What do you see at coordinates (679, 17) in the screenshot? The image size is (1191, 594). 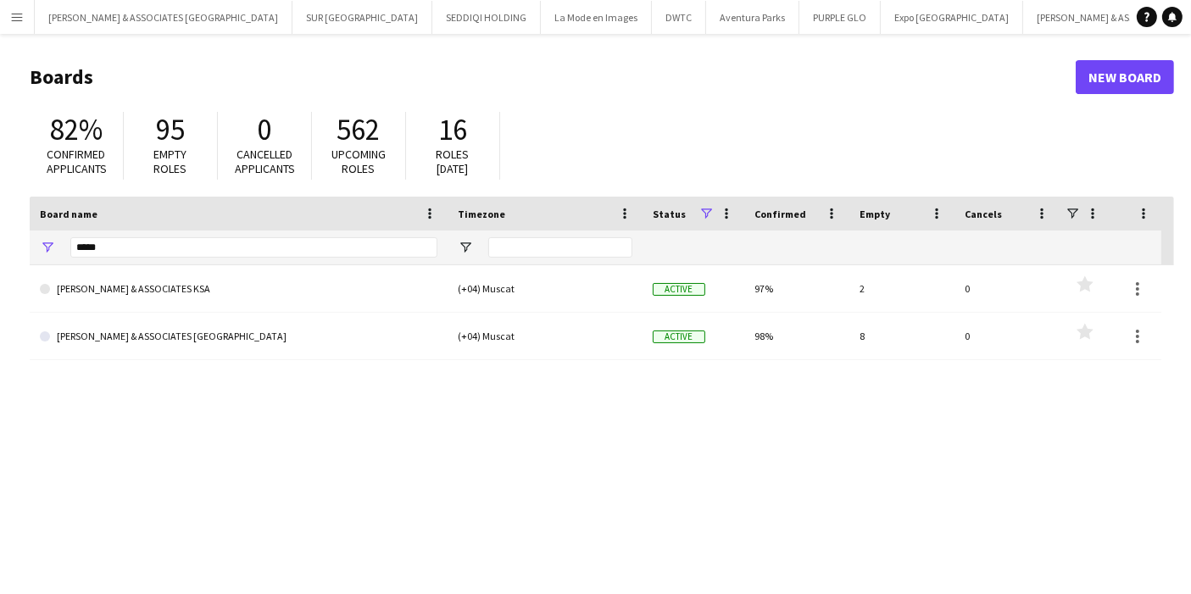 I see `button: DWTC` at bounding box center [679, 17].